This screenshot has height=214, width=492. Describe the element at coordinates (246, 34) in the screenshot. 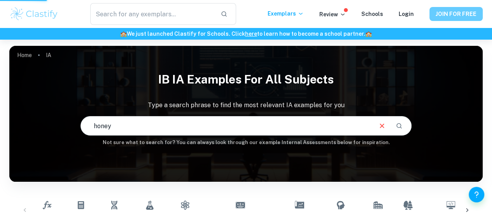

I see `h6: We just launched Clastify for Schools. Click to learn how to become a school partner.` at that location.